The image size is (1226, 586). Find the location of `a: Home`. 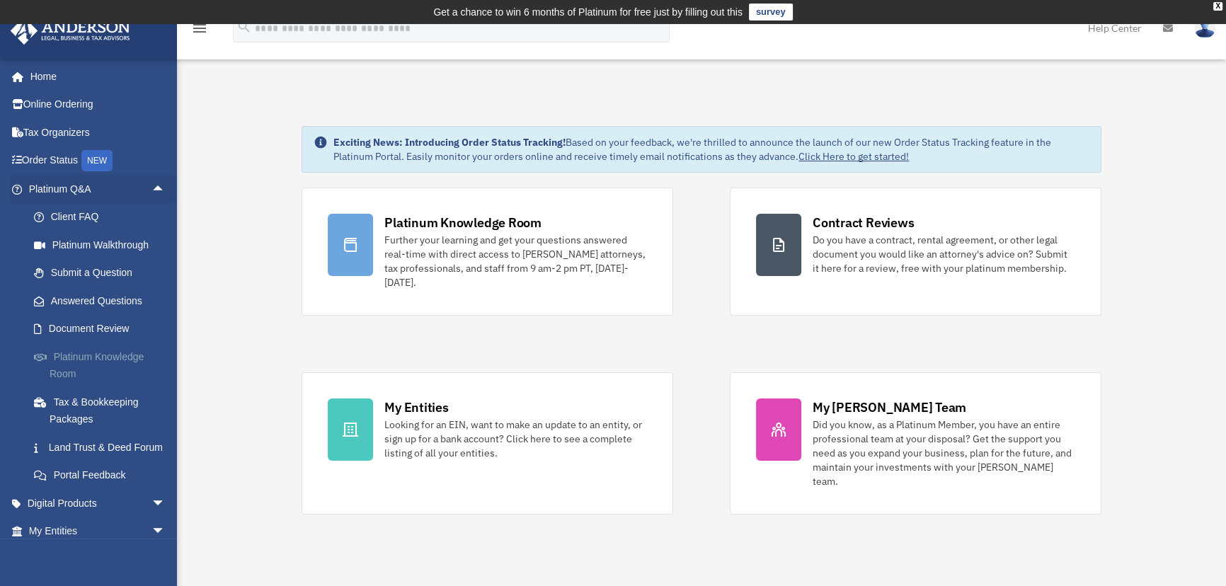

a: Home is located at coordinates (95, 76).